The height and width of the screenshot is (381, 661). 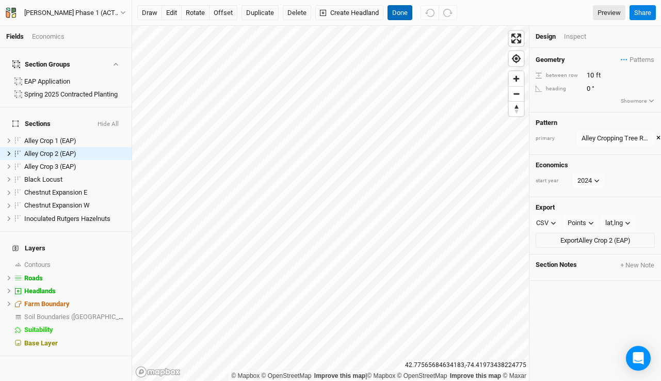 I want to click on button: lat,lng, so click(x=618, y=223).